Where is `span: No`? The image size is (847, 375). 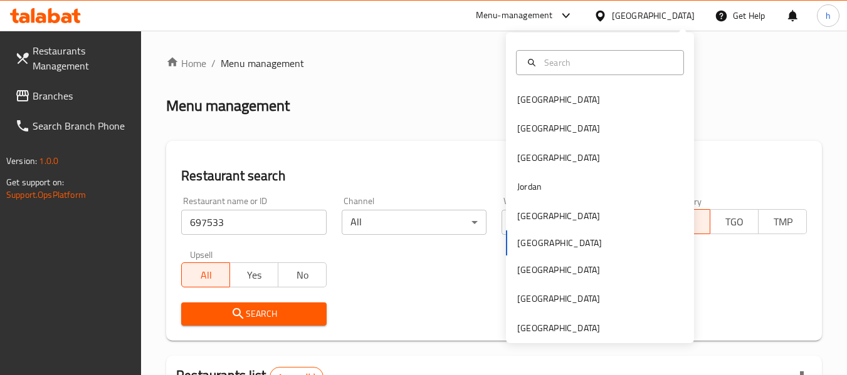 span: No is located at coordinates (302, 275).